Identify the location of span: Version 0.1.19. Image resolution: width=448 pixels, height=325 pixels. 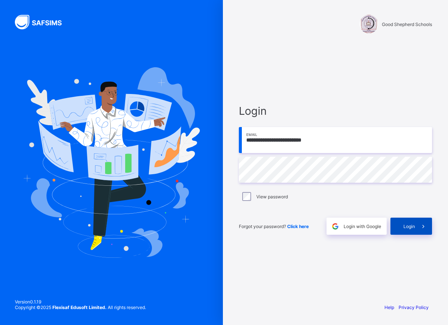
(80, 302).